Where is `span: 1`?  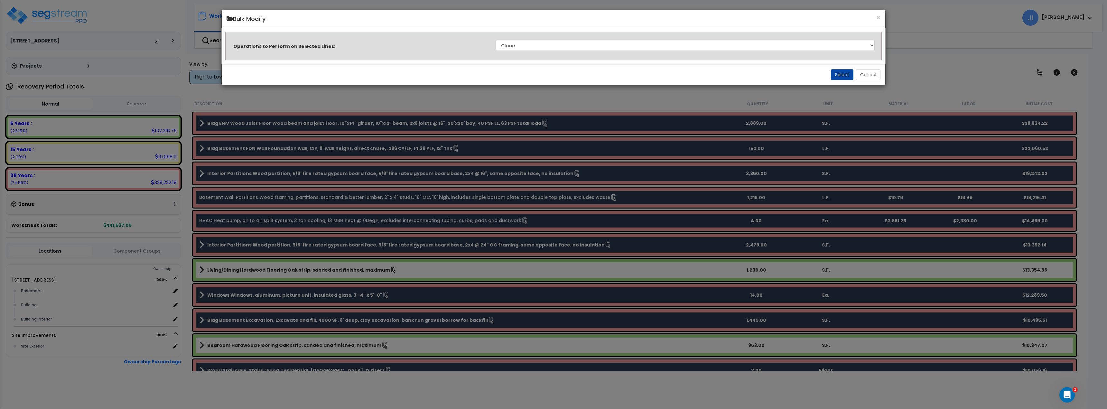 span: 1 is located at coordinates (1076, 390).